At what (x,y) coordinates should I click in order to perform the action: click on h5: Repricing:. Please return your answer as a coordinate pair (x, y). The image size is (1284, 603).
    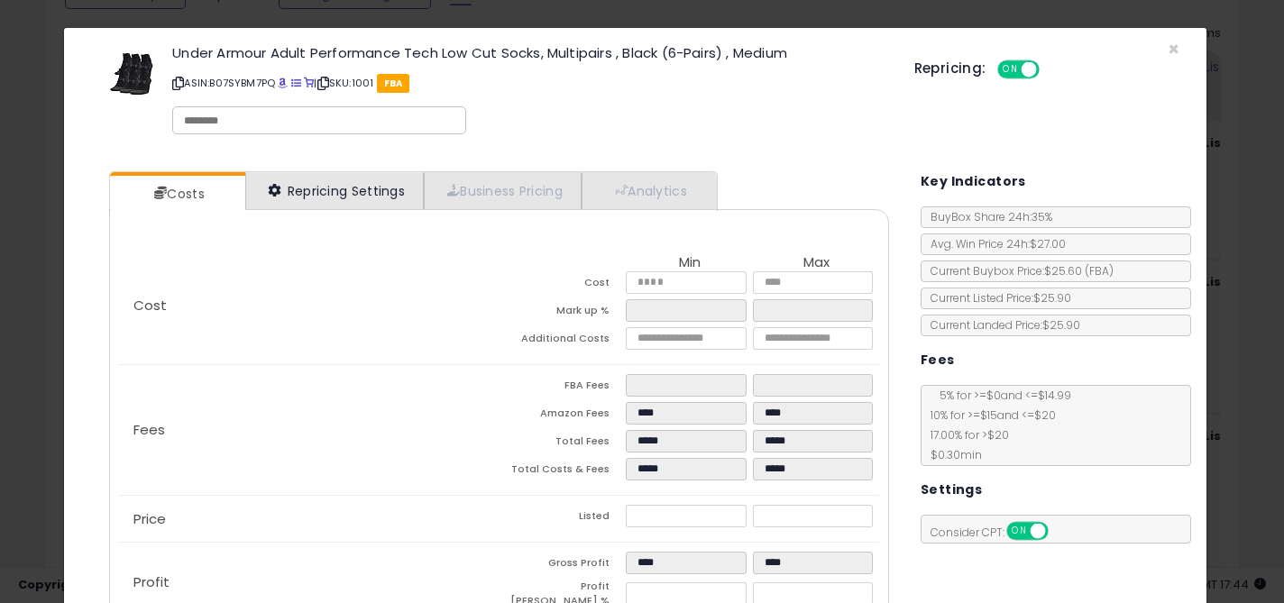
    Looking at the image, I should click on (950, 69).